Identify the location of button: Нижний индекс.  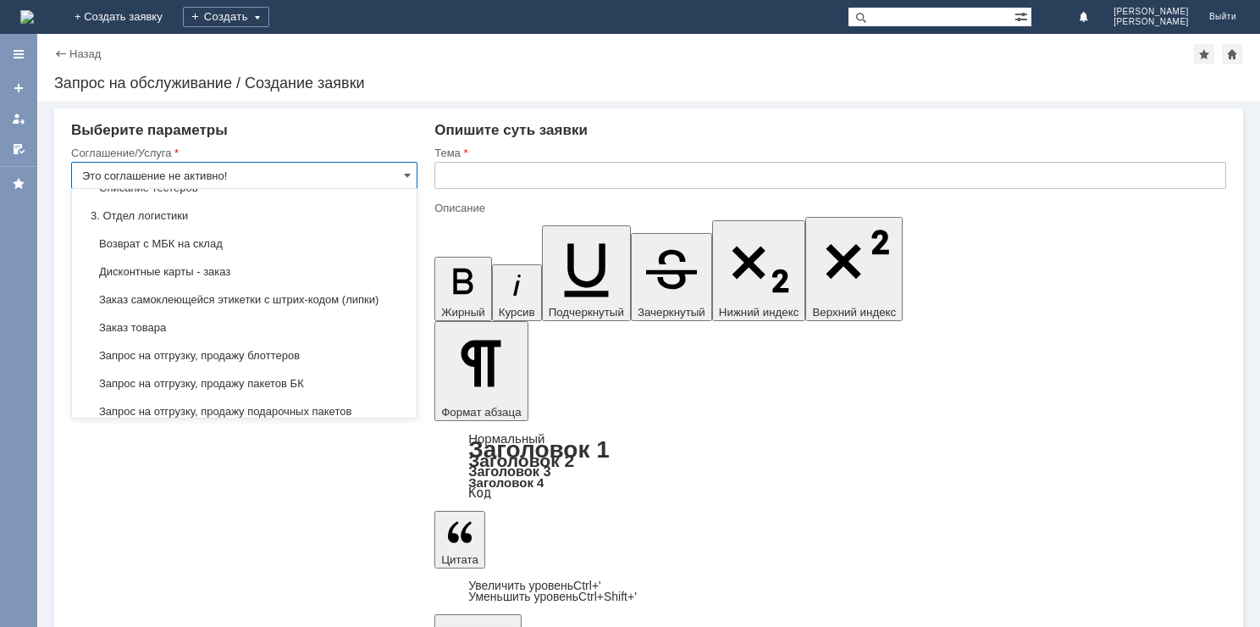
(759, 270).